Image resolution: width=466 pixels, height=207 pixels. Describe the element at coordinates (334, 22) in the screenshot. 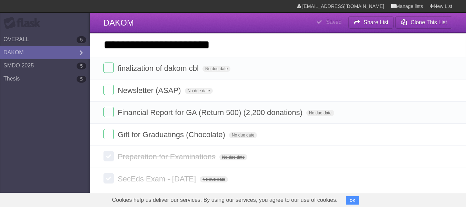

I see `b: Saved` at that location.